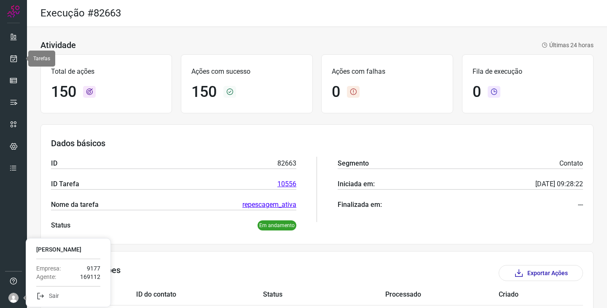  I want to click on label: Agente:, so click(46, 277).